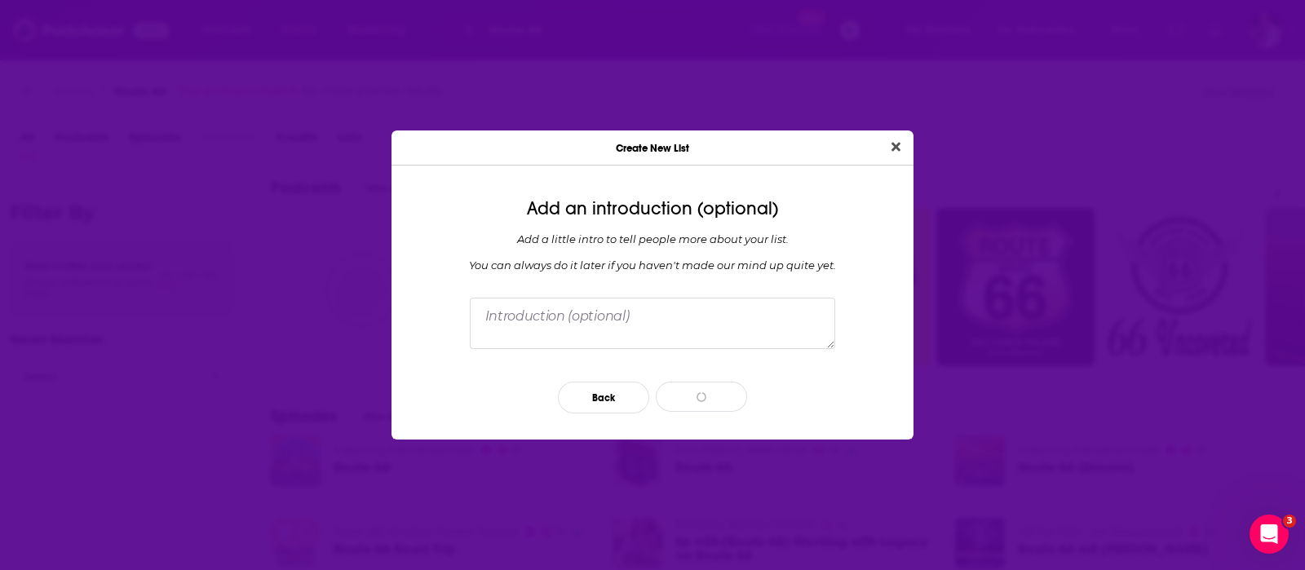 The width and height of the screenshot is (1305, 570). Describe the element at coordinates (652, 252) in the screenshot. I see `div: Add a little intro to tell people more about your list. You can always do it later if you haven '...` at that location.